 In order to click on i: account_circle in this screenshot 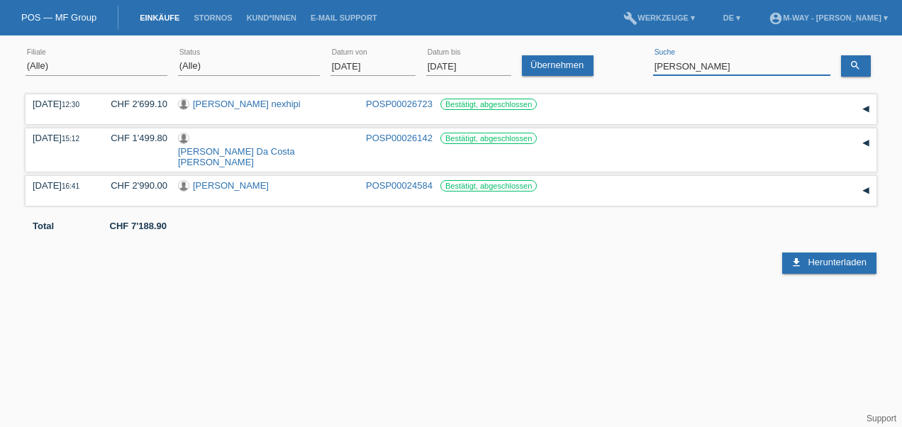, I will do `click(776, 18)`.